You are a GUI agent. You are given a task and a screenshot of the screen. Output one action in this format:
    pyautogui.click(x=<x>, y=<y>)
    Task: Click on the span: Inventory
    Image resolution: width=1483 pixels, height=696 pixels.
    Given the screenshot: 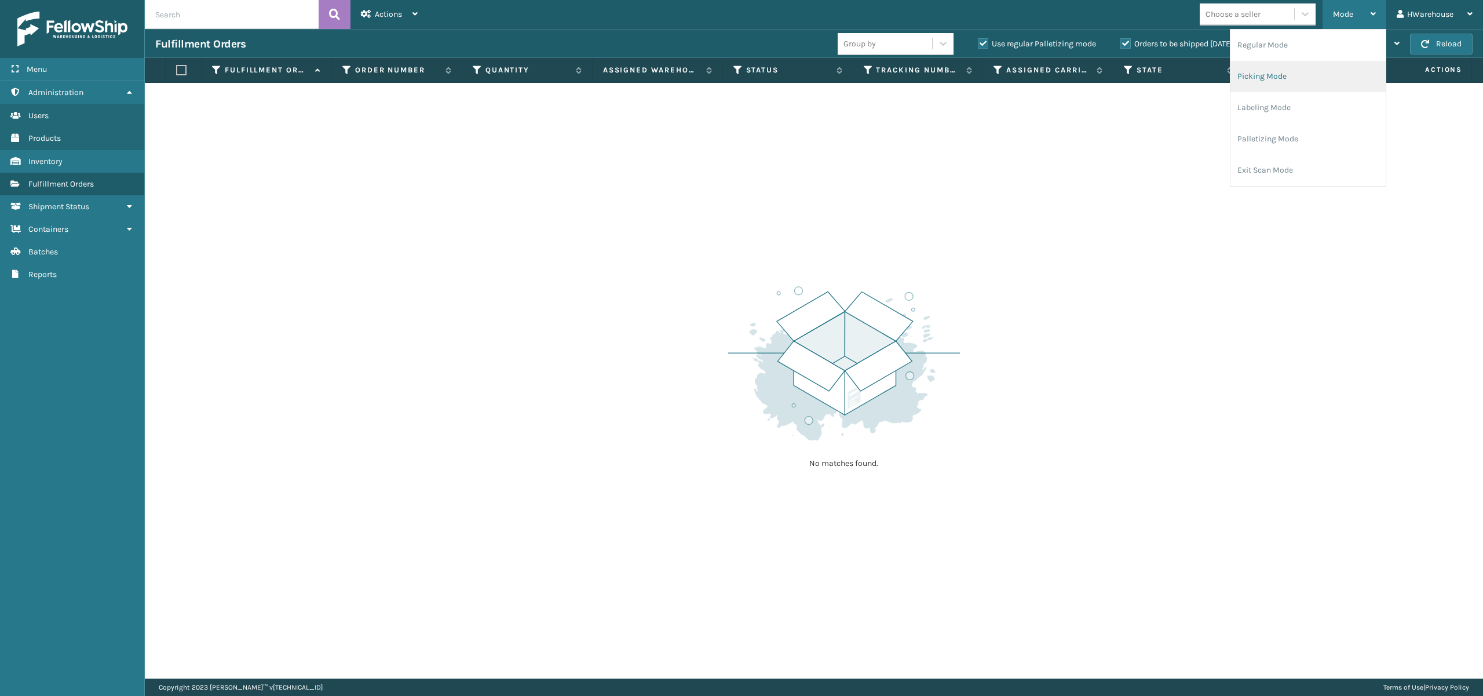 What is the action you would take?
    pyautogui.click(x=45, y=161)
    